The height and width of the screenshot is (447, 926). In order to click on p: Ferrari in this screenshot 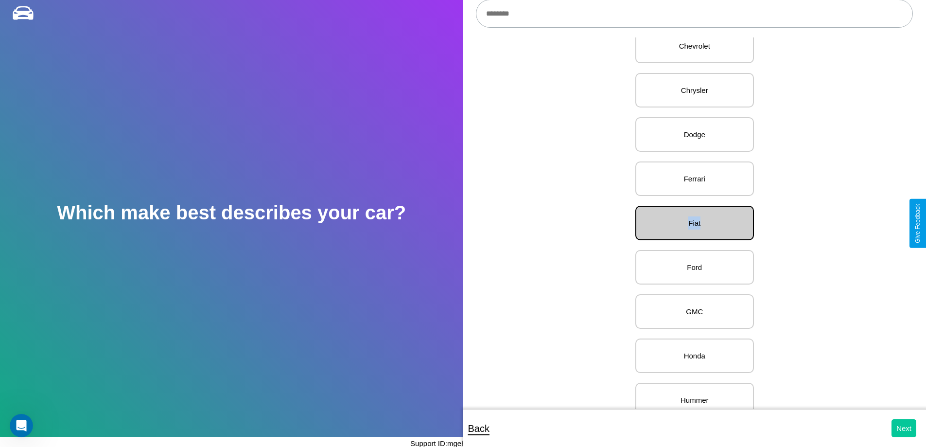, I will do `click(695, 178)`.